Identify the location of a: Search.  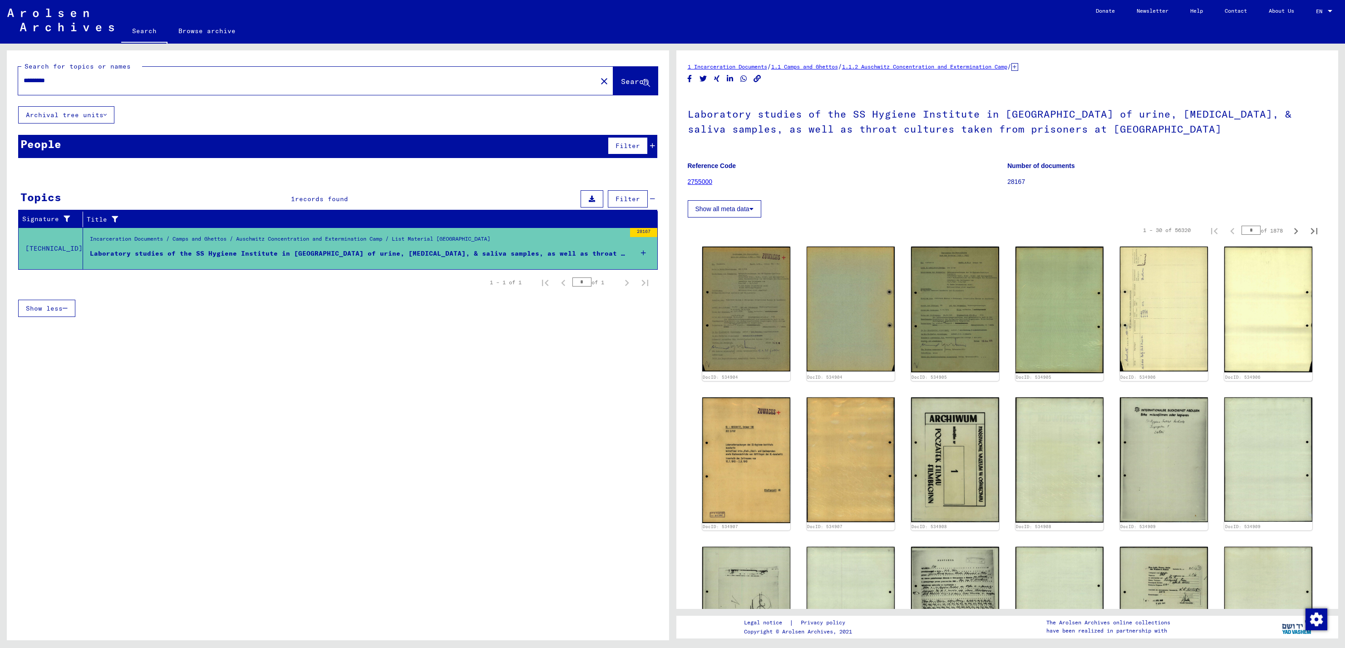
(144, 32).